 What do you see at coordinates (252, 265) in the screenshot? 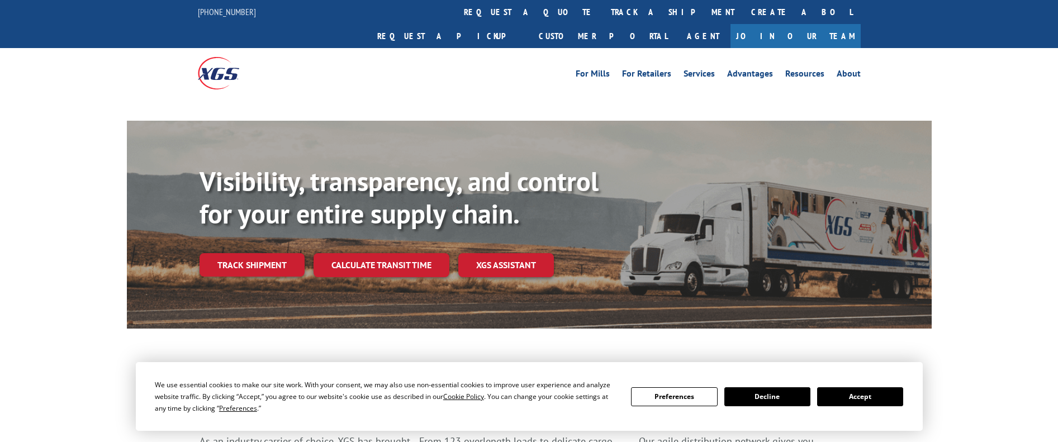
I see `a: Track shipment` at bounding box center [252, 265].